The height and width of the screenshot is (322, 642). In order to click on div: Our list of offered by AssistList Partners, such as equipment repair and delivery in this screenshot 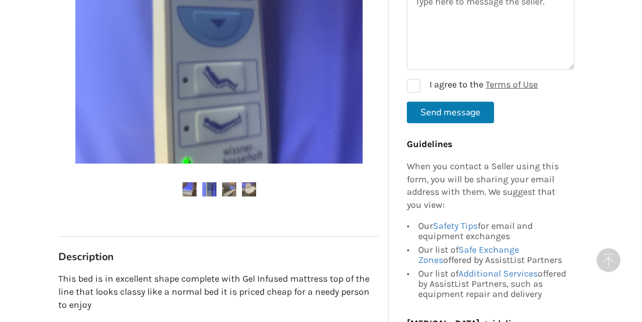, I will do `click(494, 282)`.